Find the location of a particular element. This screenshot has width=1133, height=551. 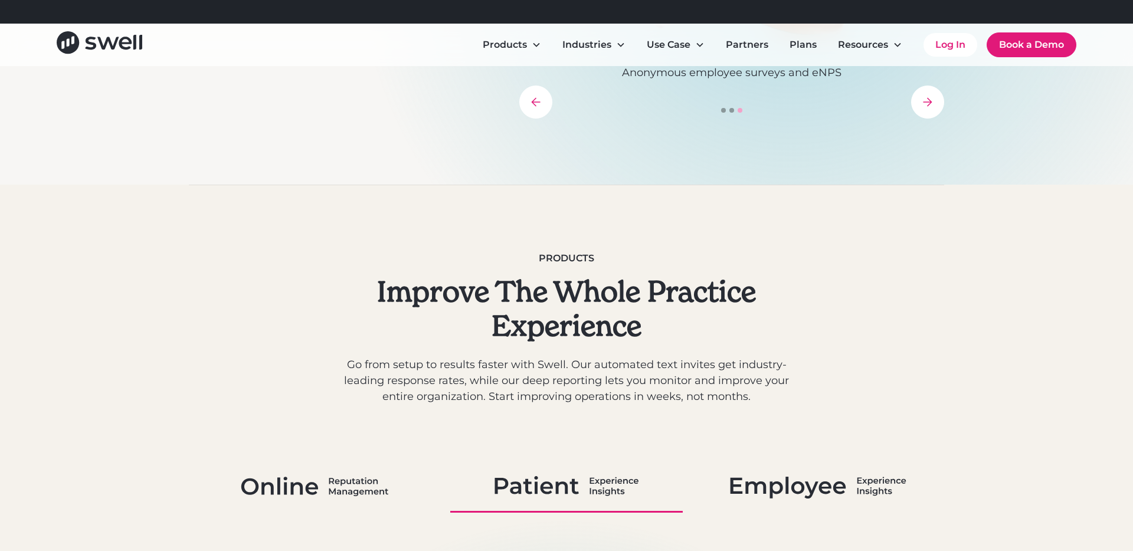

p: Anonymous employee surveys and eNPS is located at coordinates (732, 73).